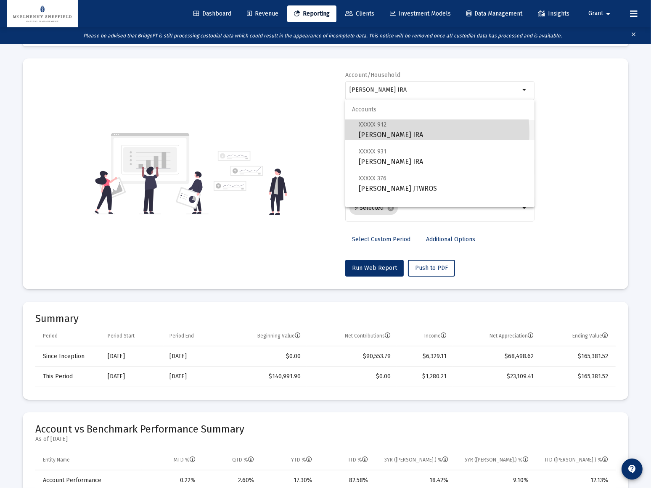 Image resolution: width=651 pixels, height=488 pixels. I want to click on a: Dashboard, so click(212, 14).